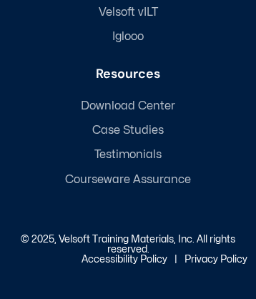 The width and height of the screenshot is (256, 299). Describe the element at coordinates (128, 179) in the screenshot. I see `a: Courseware Assurance` at that location.